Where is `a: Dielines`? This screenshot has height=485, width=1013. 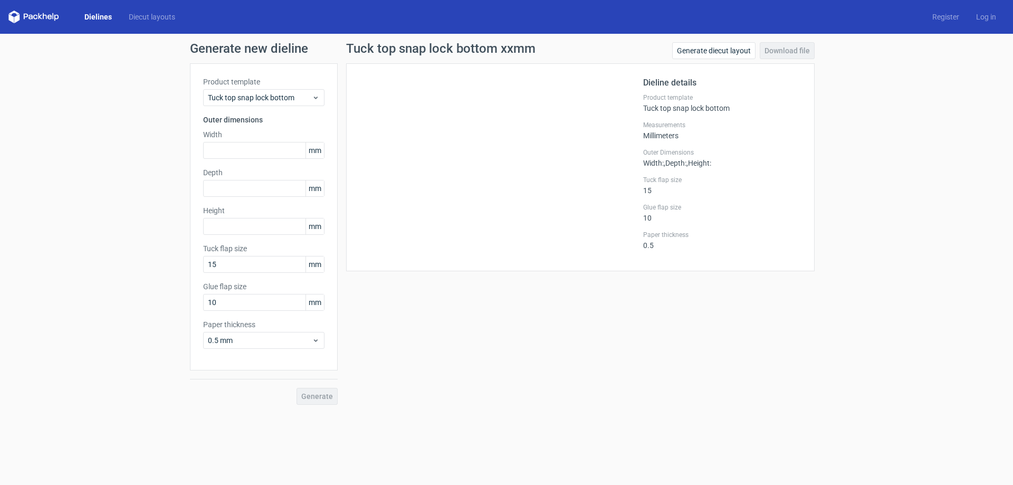
a: Dielines is located at coordinates (98, 17).